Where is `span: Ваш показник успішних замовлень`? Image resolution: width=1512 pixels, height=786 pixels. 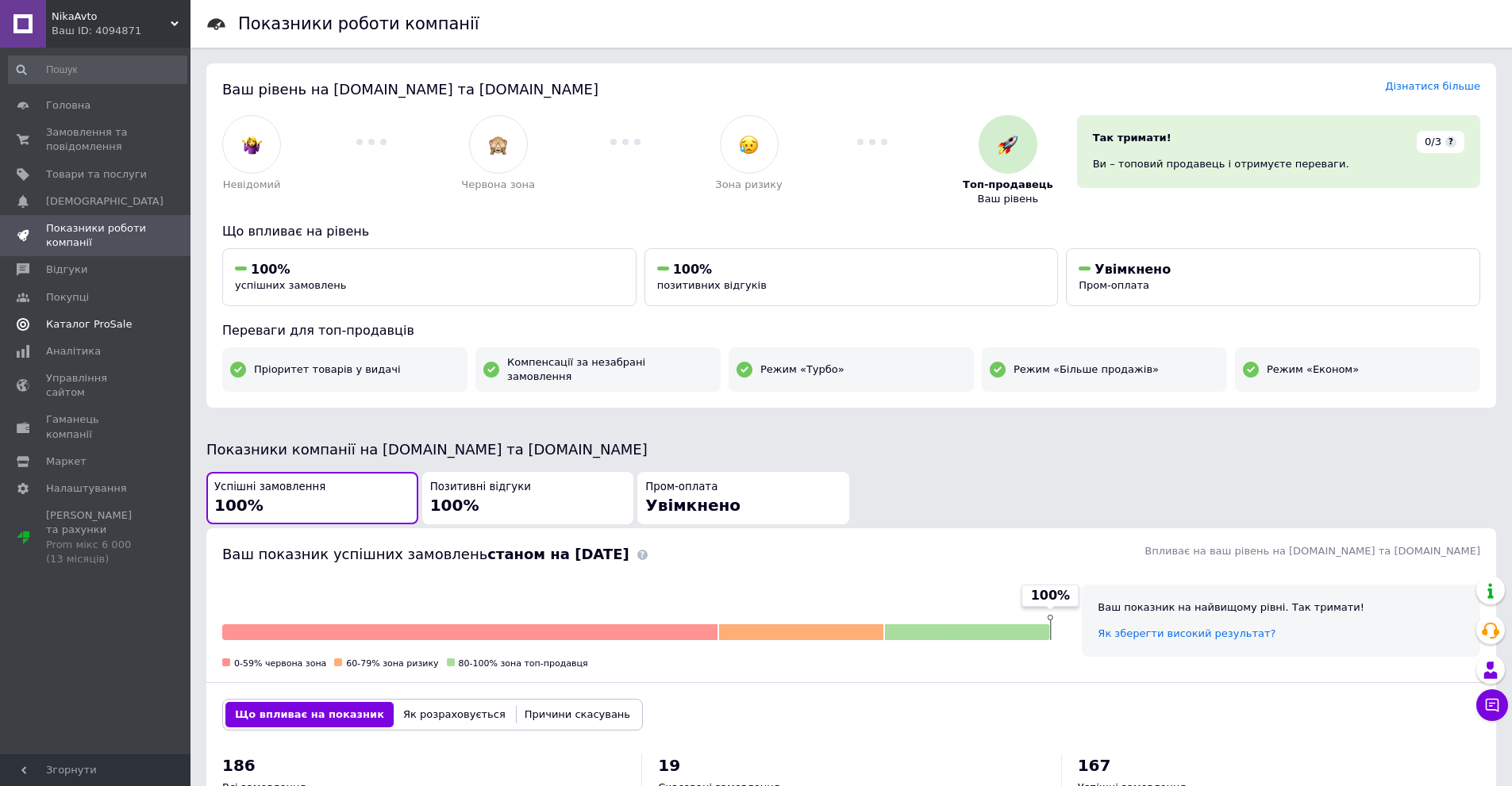
span: Ваш показник успішних замовлень is located at coordinates (426, 554).